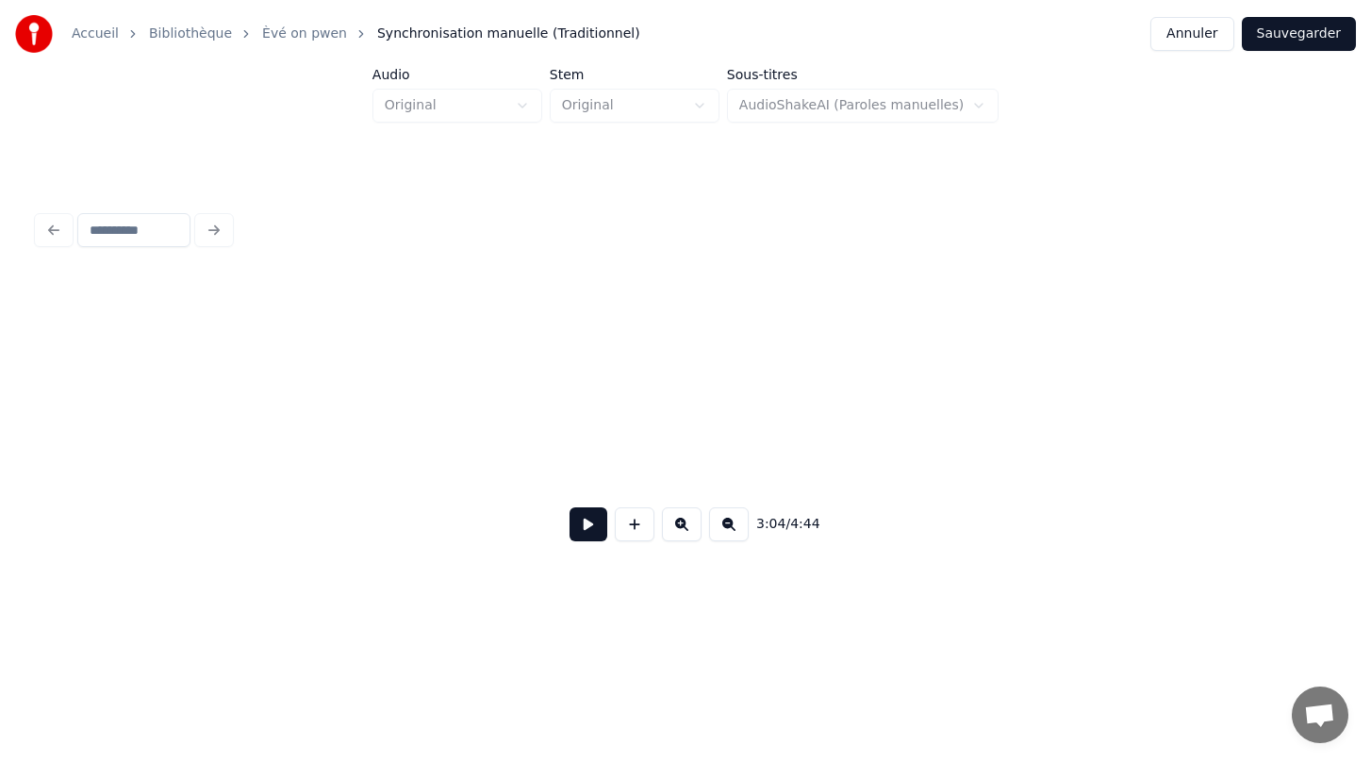  What do you see at coordinates (508, 34) in the screenshot?
I see `span: Synchronisation manuelle (Traditionnel)` at bounding box center [508, 34].